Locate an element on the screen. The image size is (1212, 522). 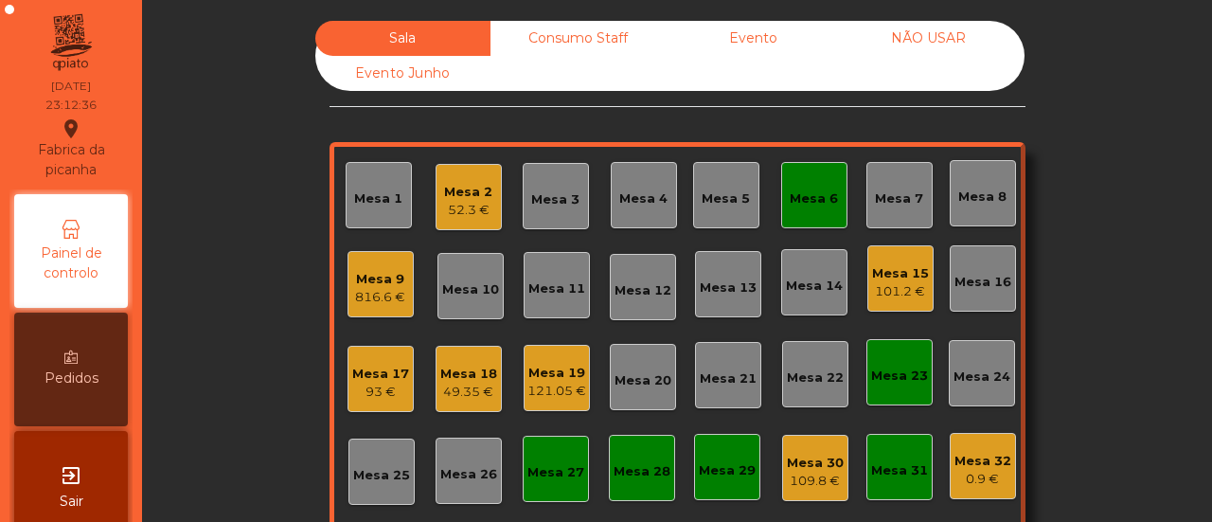
div: Mesa 27 is located at coordinates (556, 472).